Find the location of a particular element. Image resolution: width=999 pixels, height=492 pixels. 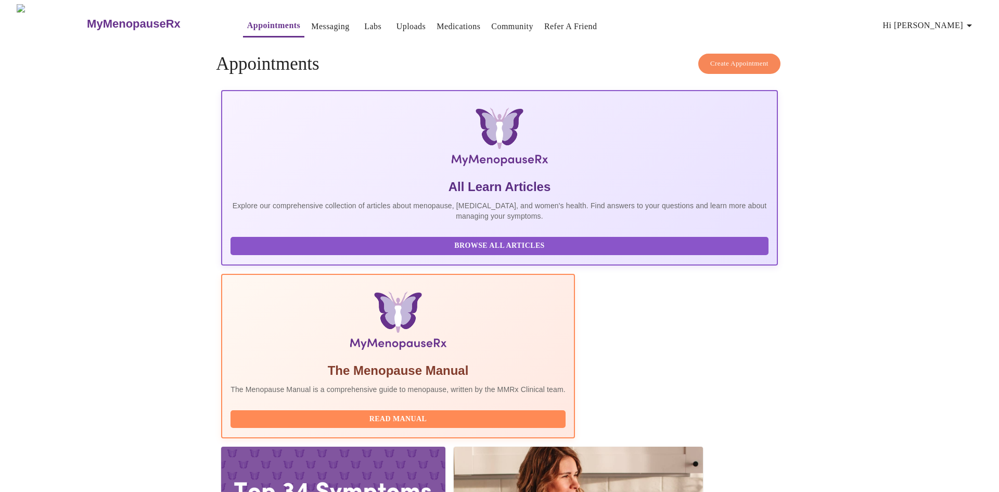

button: Create Appointment is located at coordinates (739, 63).